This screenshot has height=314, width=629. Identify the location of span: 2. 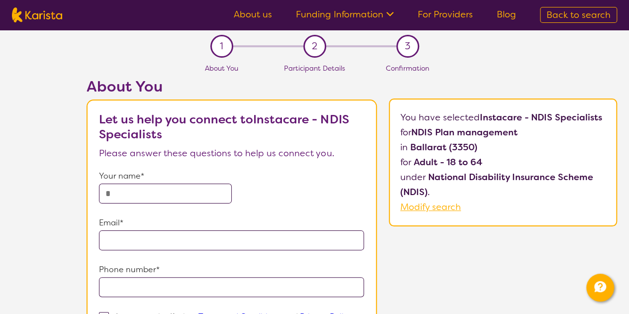
(314, 46).